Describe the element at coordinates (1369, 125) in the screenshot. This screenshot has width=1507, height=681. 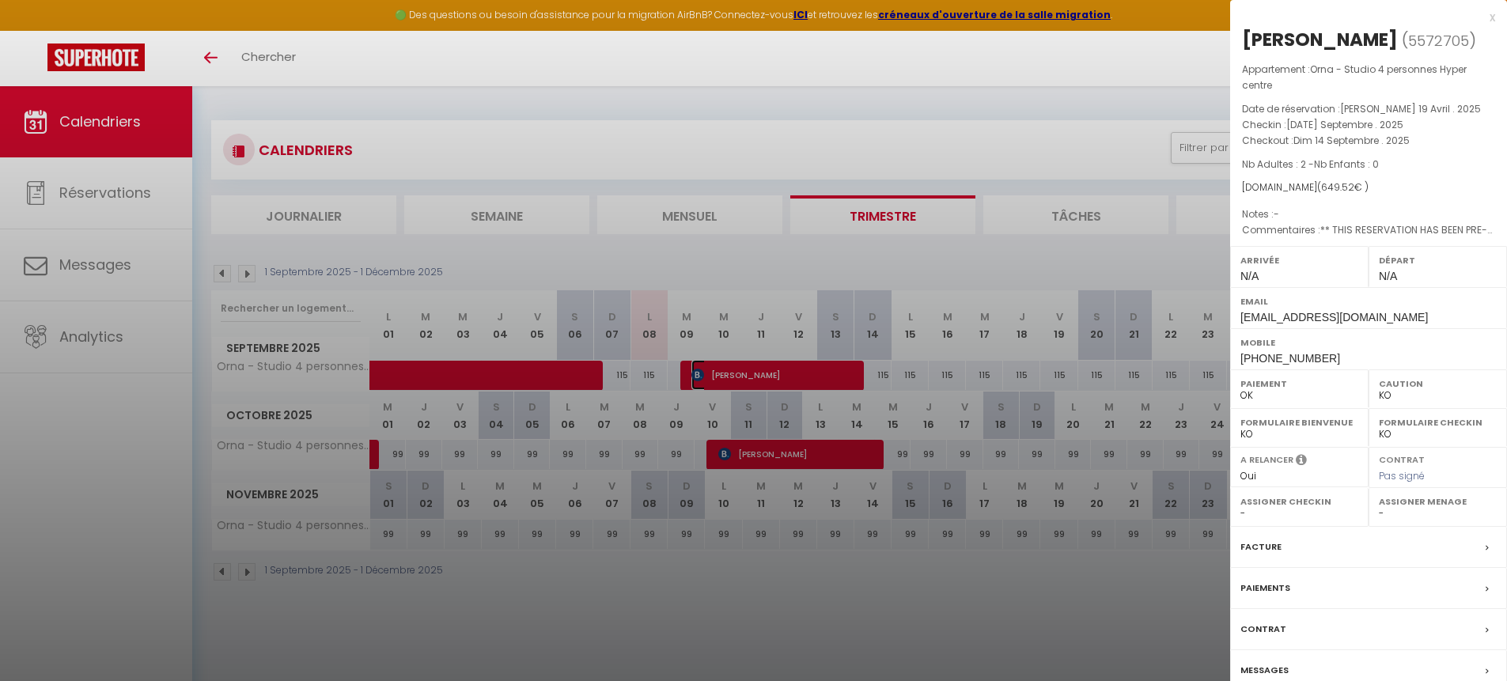
I see `p: Checkin :` at that location.